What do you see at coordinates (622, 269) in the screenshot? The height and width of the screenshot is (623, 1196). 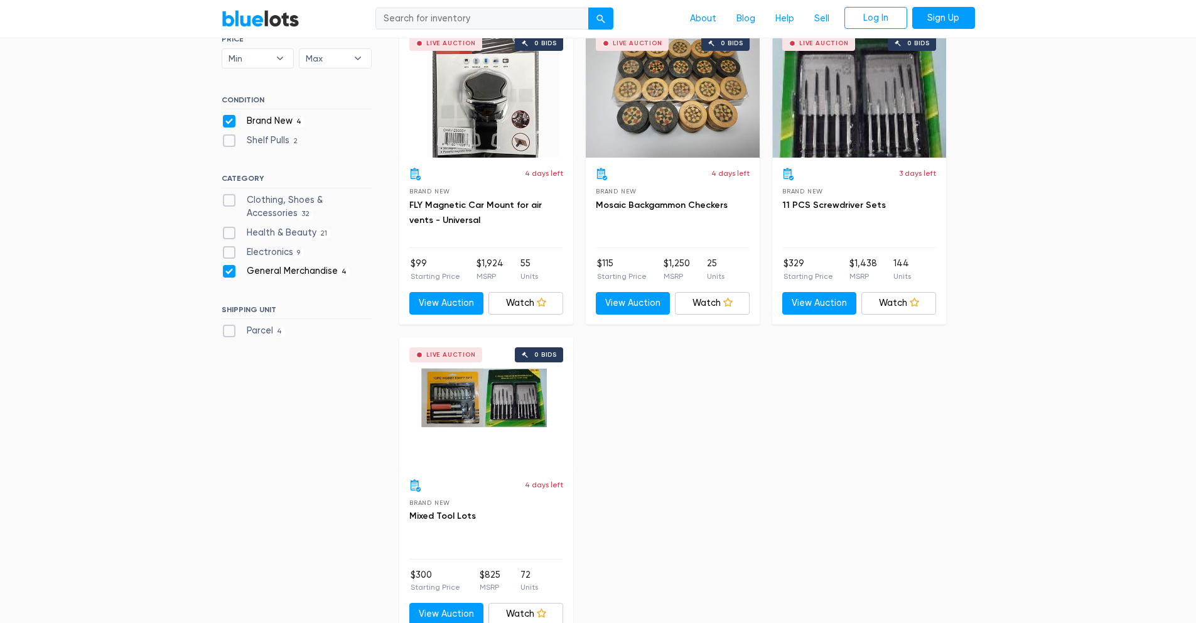 I see `li: $115` at bounding box center [622, 269].